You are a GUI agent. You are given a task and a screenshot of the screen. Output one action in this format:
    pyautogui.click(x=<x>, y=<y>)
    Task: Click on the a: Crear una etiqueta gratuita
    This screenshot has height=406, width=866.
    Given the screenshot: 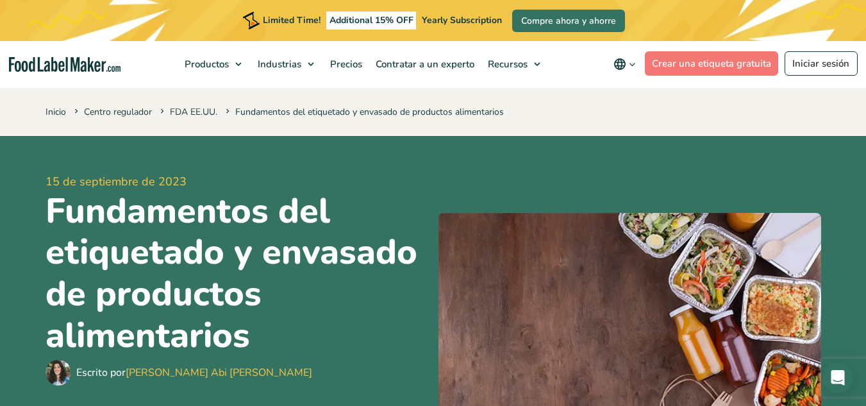 What is the action you would take?
    pyautogui.click(x=712, y=63)
    